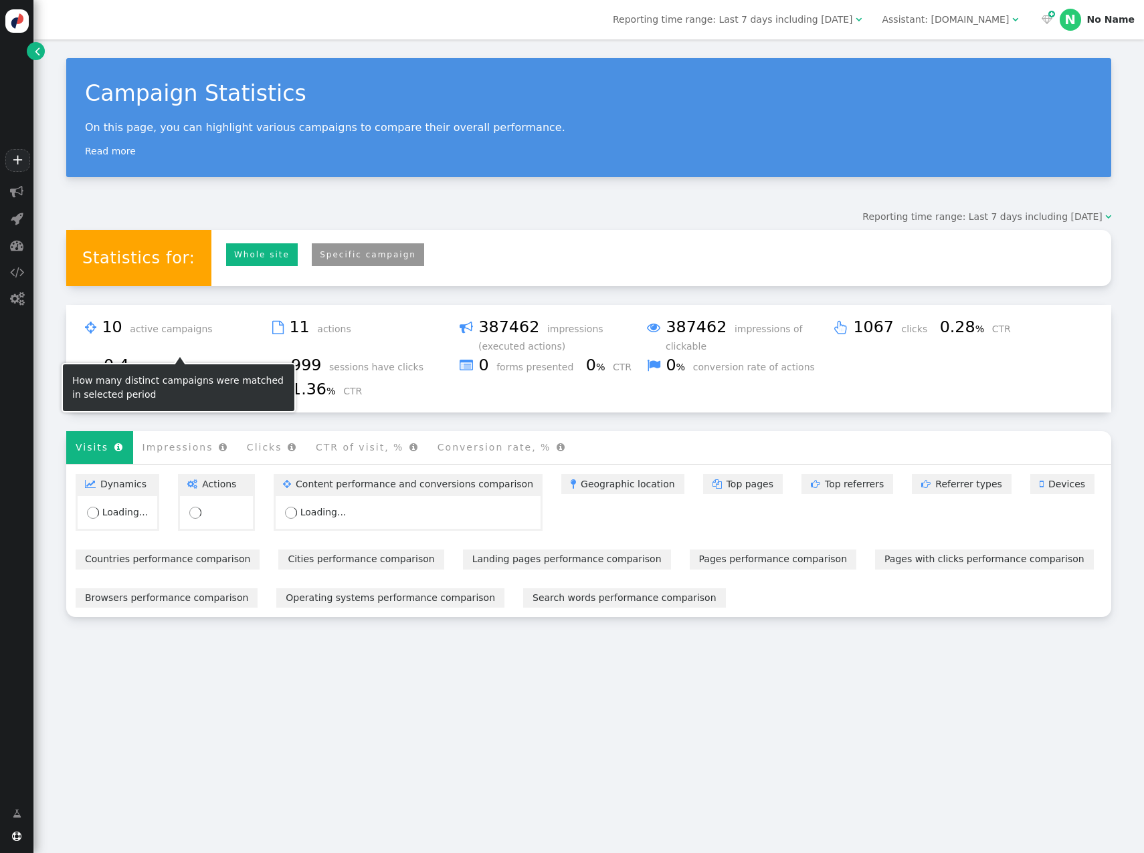 This screenshot has width=1144, height=853. I want to click on span: 1.36, so click(316, 389).